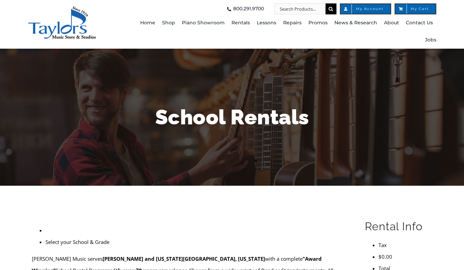  What do you see at coordinates (285, 31) in the screenshot?
I see `nav: Main Menu` at bounding box center [285, 31].